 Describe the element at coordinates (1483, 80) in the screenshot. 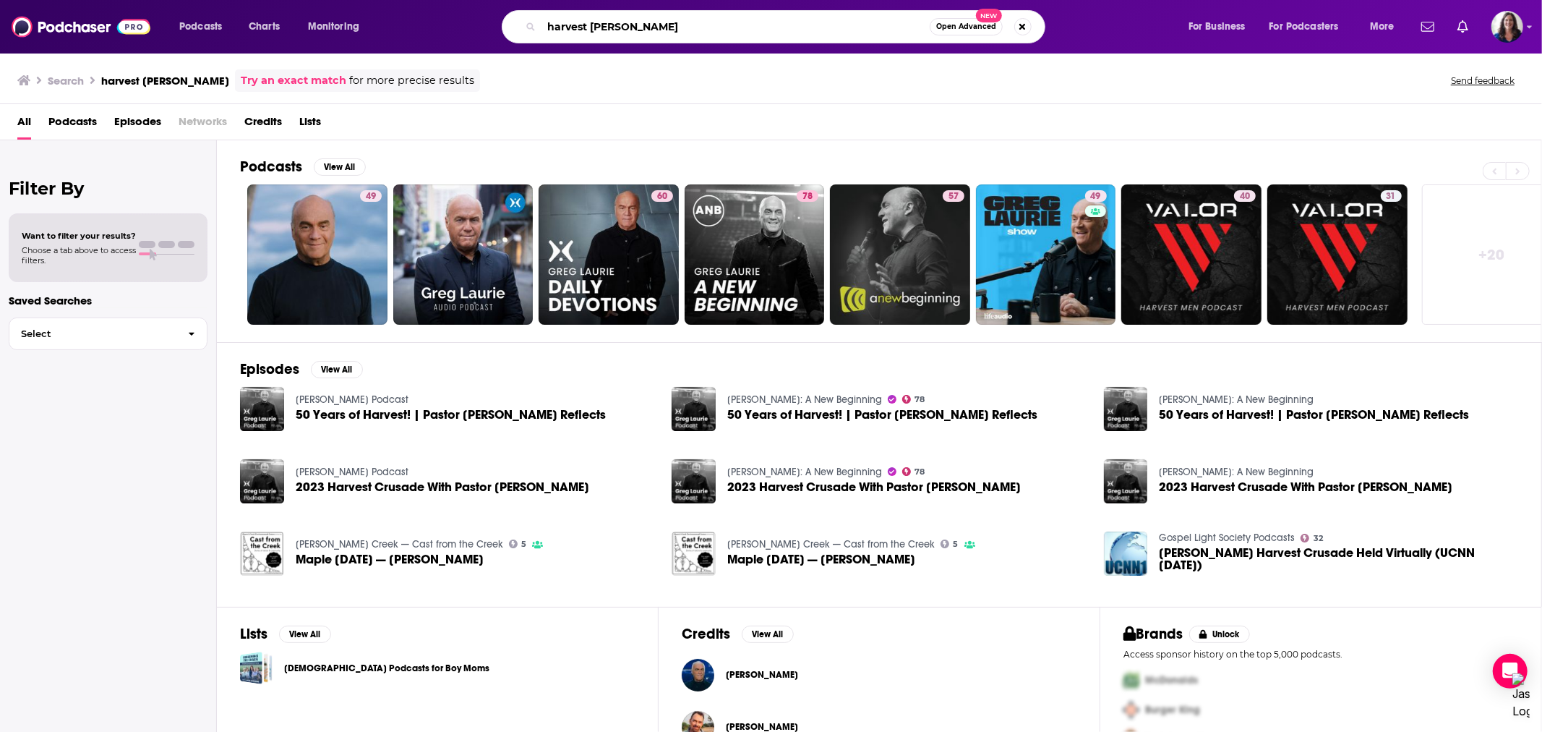

I see `button: Send feedback` at that location.